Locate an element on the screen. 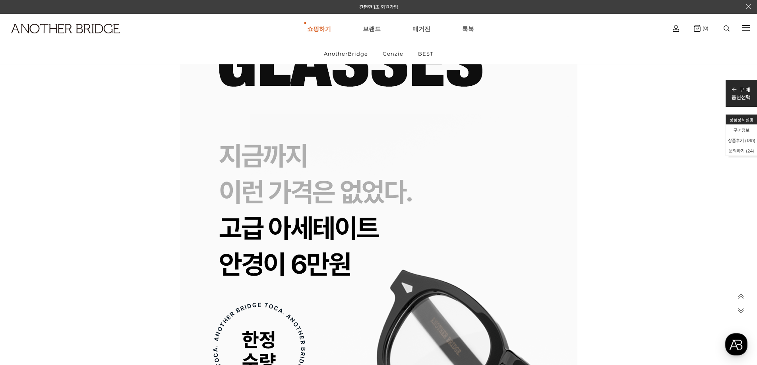  span: 대화 is located at coordinates (78, 268).